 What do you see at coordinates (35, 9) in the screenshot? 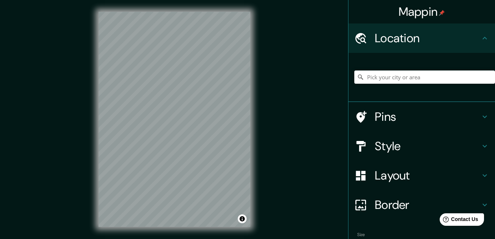
I see `span: Contact Us` at bounding box center [35, 9].